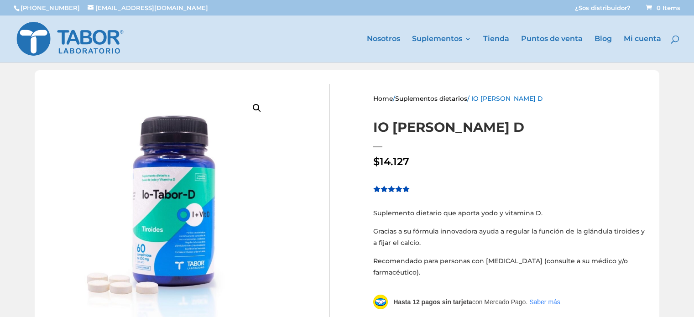 This screenshot has height=317, width=694. Describe the element at coordinates (391, 211) in the screenshot. I see `span: Valorado sobre 5 basado en puntuaciones de clientes` at that location.